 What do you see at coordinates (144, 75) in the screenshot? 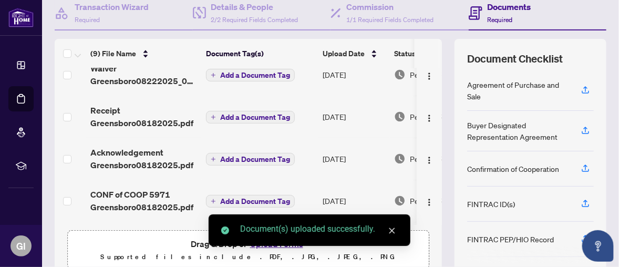
I see `span: Waiver Greensboro08222025_0001.pdf` at bounding box center [144, 75].